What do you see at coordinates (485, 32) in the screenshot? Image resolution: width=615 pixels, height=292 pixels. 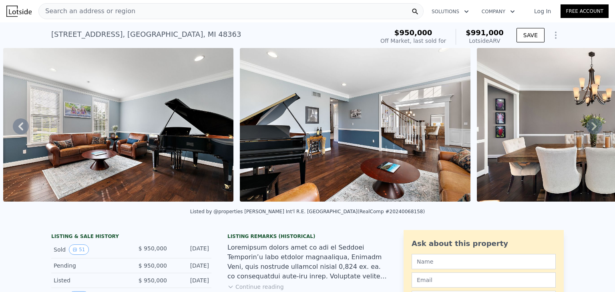 I see `span: $991,000` at bounding box center [485, 32].